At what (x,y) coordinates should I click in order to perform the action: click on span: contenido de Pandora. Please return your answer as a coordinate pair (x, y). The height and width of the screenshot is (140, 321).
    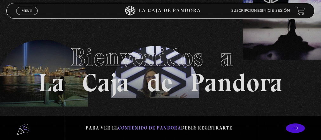
    Looking at the image, I should click on (149, 127).